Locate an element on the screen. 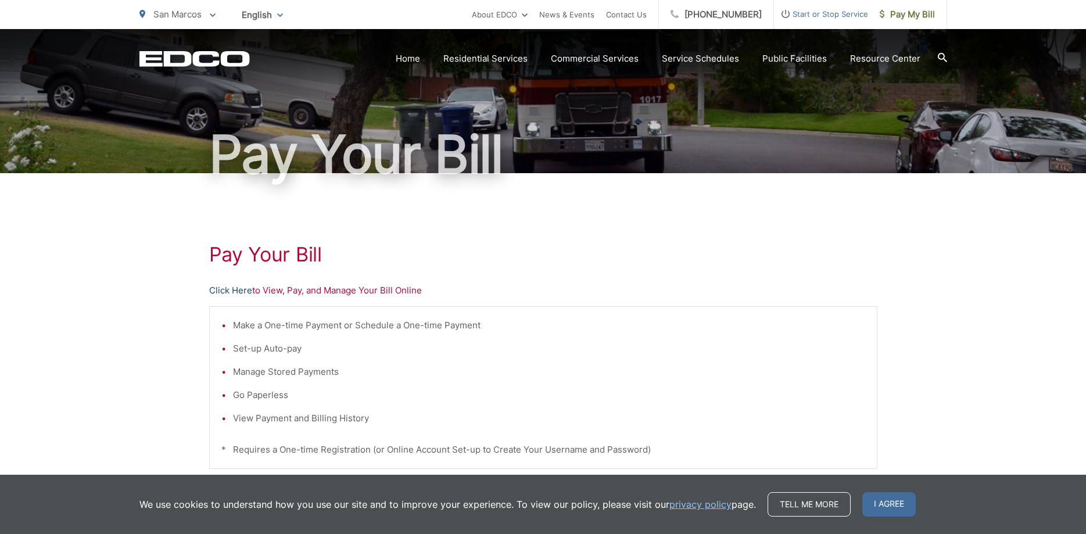  a: Click Here is located at coordinates (231, 291).